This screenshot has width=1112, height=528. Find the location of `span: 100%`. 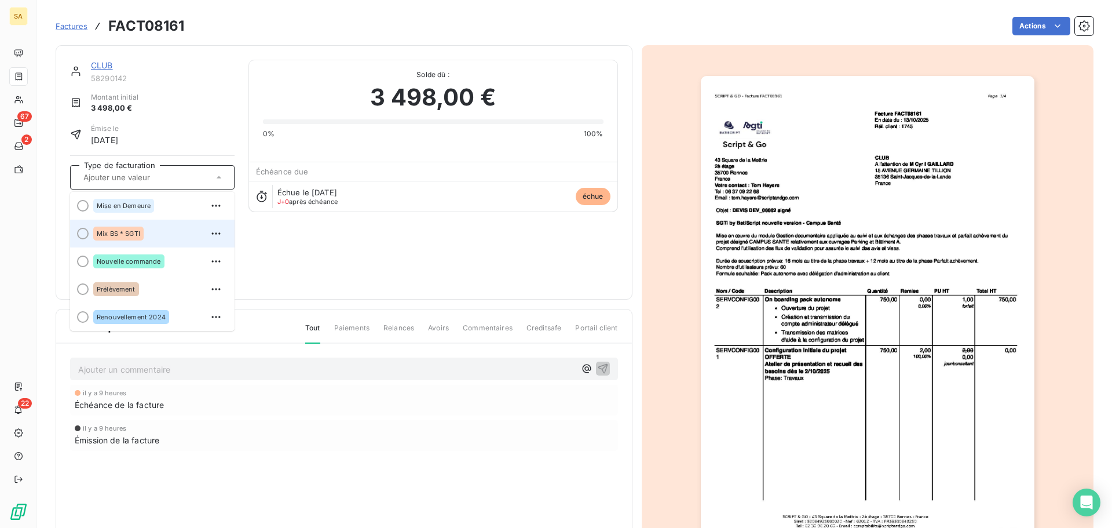

span: 100% is located at coordinates (594, 134).